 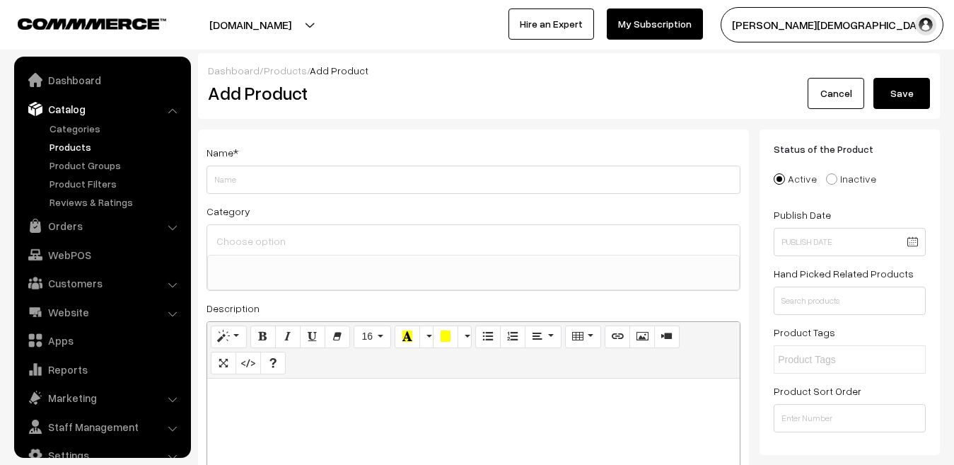 I want to click on a: Product Groups, so click(x=116, y=165).